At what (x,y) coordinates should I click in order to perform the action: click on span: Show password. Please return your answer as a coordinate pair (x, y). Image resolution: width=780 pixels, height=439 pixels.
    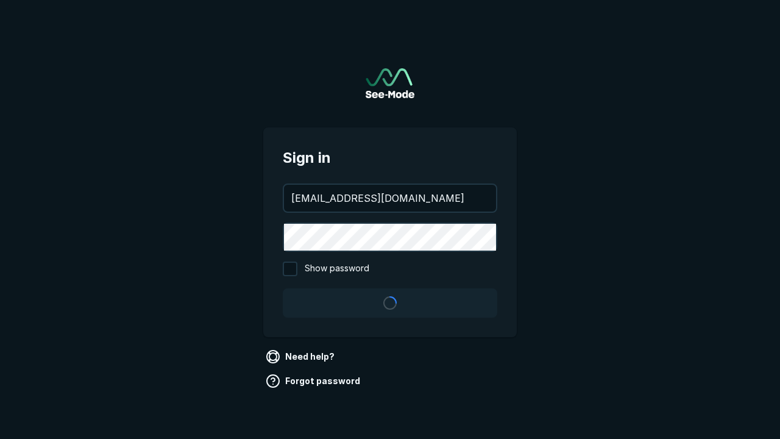
    Looking at the image, I should click on (337, 269).